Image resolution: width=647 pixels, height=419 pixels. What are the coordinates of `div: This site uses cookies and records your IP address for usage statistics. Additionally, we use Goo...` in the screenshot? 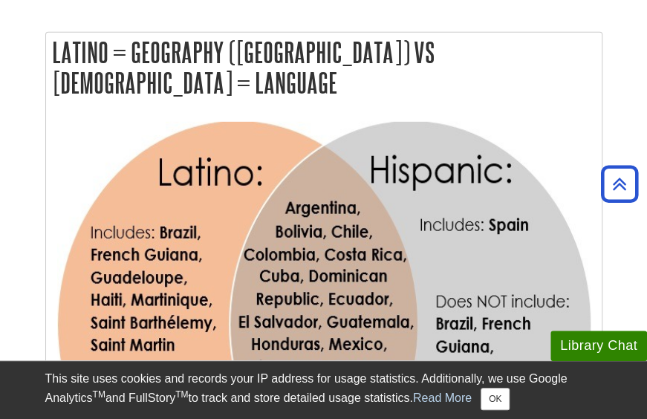 It's located at (324, 390).